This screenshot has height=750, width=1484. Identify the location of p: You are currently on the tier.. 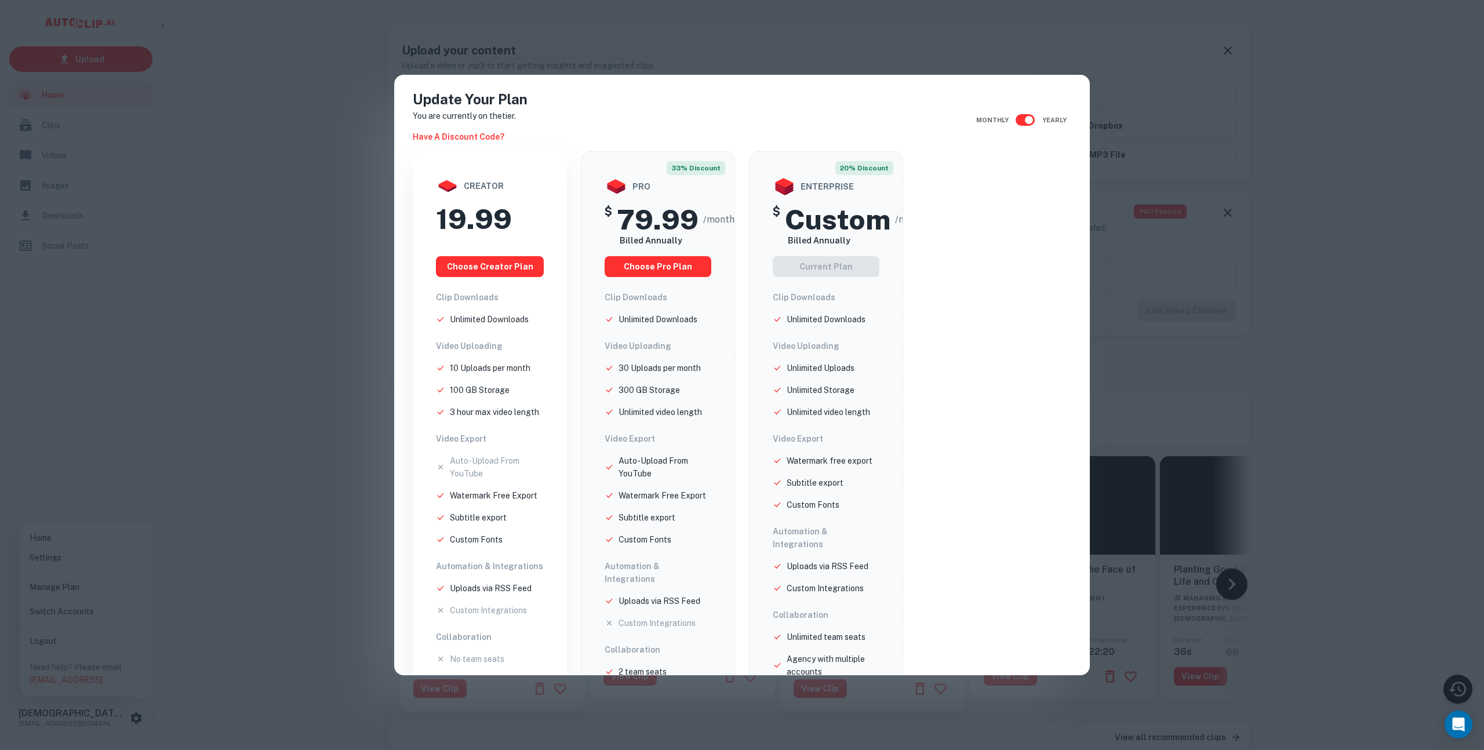
(470, 116).